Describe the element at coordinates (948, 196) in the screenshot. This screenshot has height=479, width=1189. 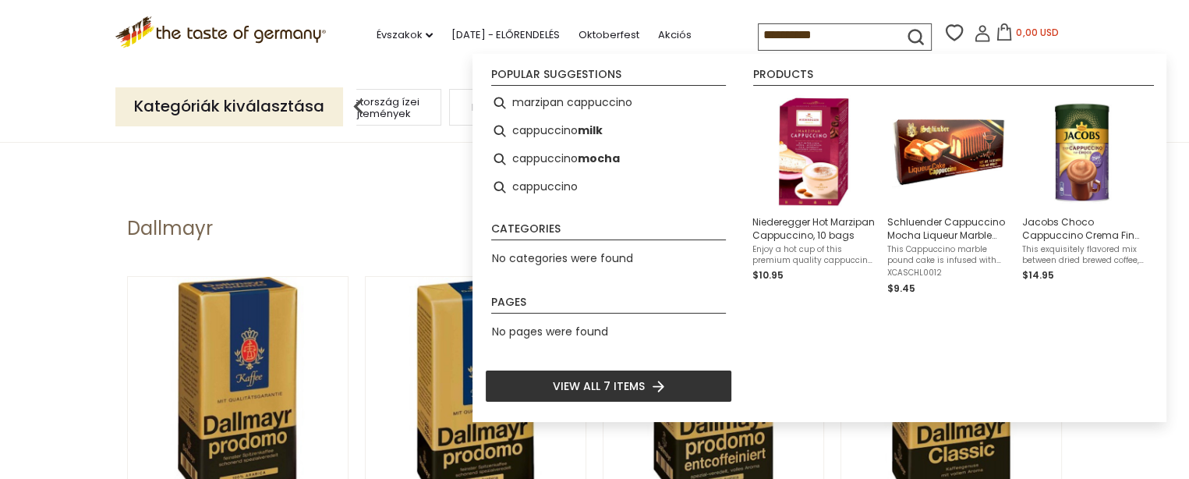
I see `a: Schluender Cappuccino Mocha Liqueur Marble Cake 14 ozThis Cappuccino marble pound cake is infused...` at that location.